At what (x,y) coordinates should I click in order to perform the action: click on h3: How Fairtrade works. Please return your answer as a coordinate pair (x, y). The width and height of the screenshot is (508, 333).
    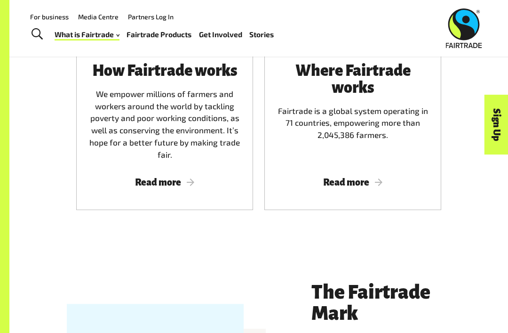
    Looking at the image, I should click on (165, 71).